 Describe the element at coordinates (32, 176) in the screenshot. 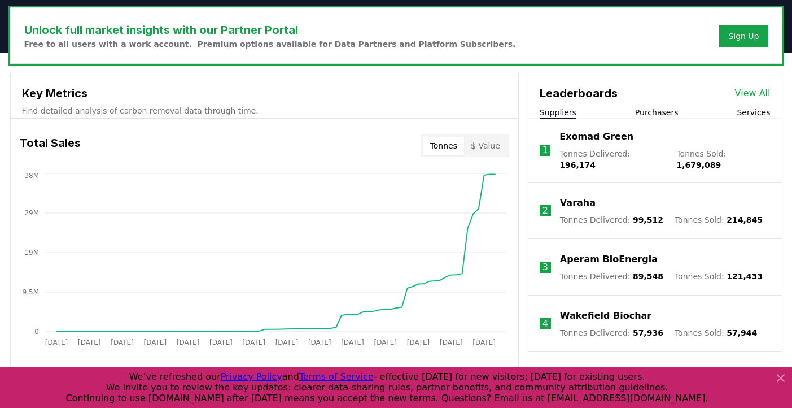

I see `tspan: 38M` at that location.